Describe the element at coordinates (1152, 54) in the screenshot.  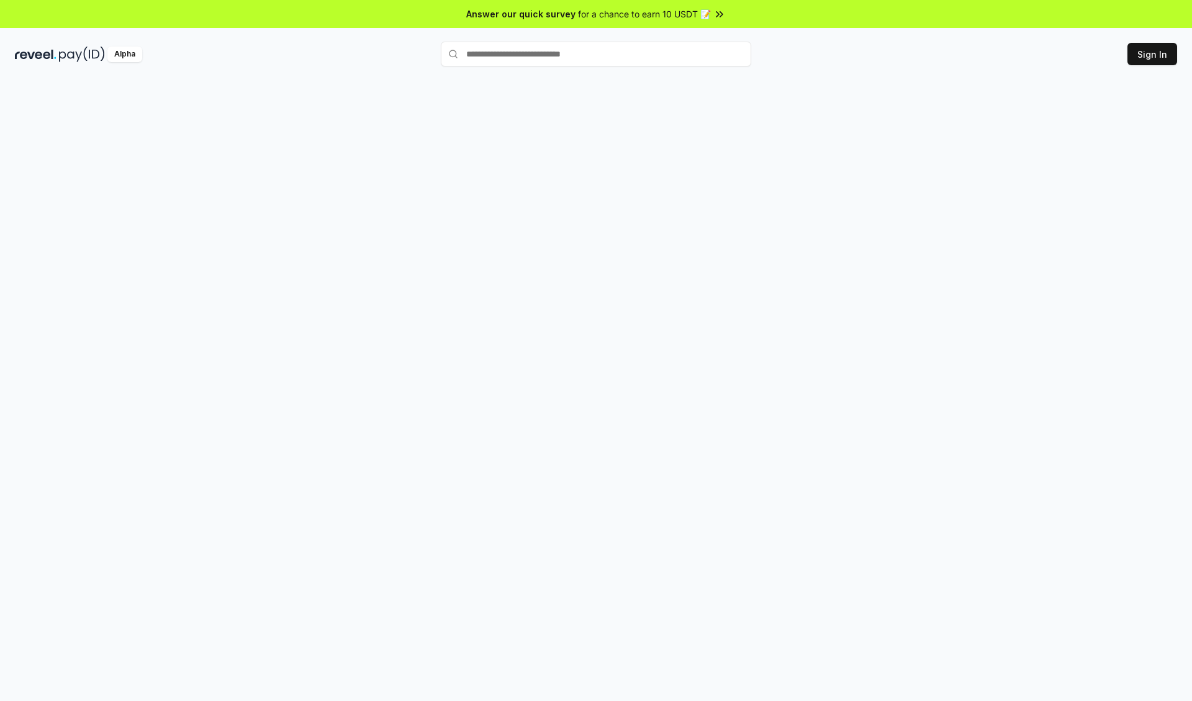
I see `button: Sign In` at that location.